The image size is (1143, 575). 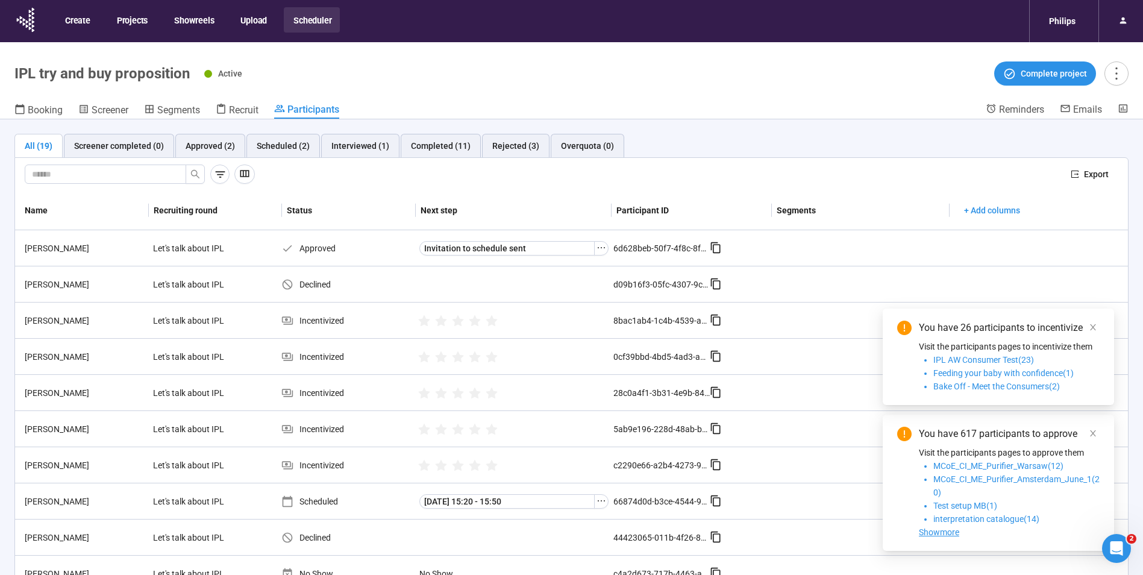 What do you see at coordinates (661, 357) in the screenshot?
I see `div: 0cf39bbd-4bd5-4ad3-a67f-1edcd92ddb1e` at bounding box center [661, 357].